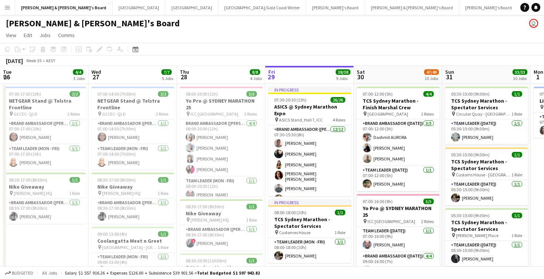 Image resolution: width=544 pixels, height=279 pixels. I want to click on div: 3 Jobs, so click(79, 78).